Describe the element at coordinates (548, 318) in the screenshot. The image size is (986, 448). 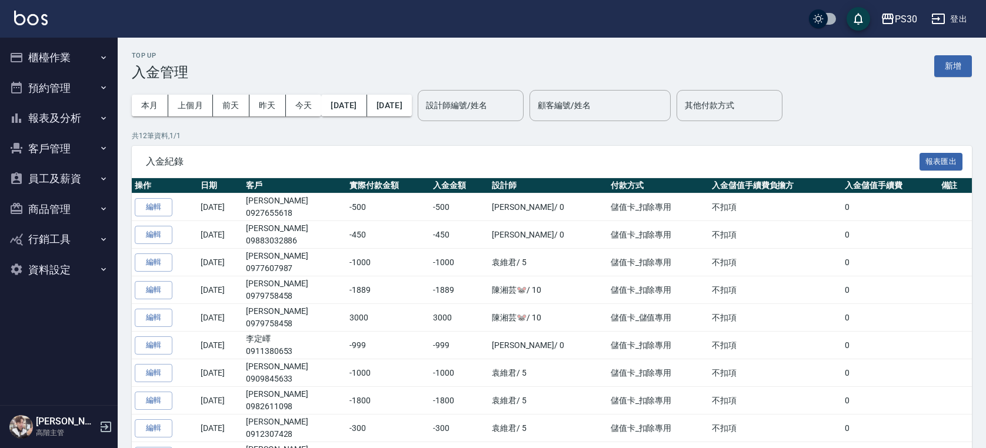
I see `td: 陳湘芸🐭 / 10` at that location.